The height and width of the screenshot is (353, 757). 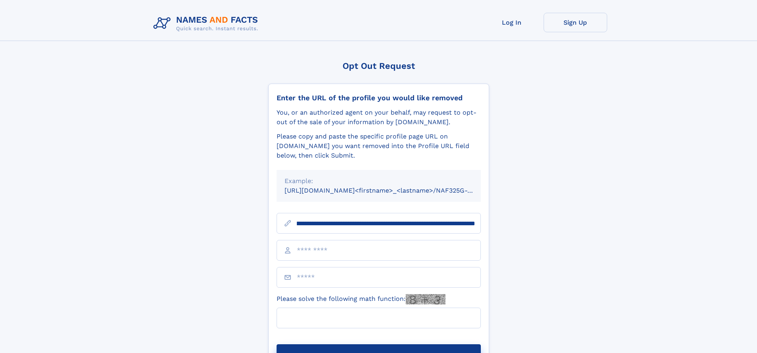 I want to click on div: You, or an authorized agent on your behalf, may request to opt-out of the sale of your informatio..., so click(x=379, y=117).